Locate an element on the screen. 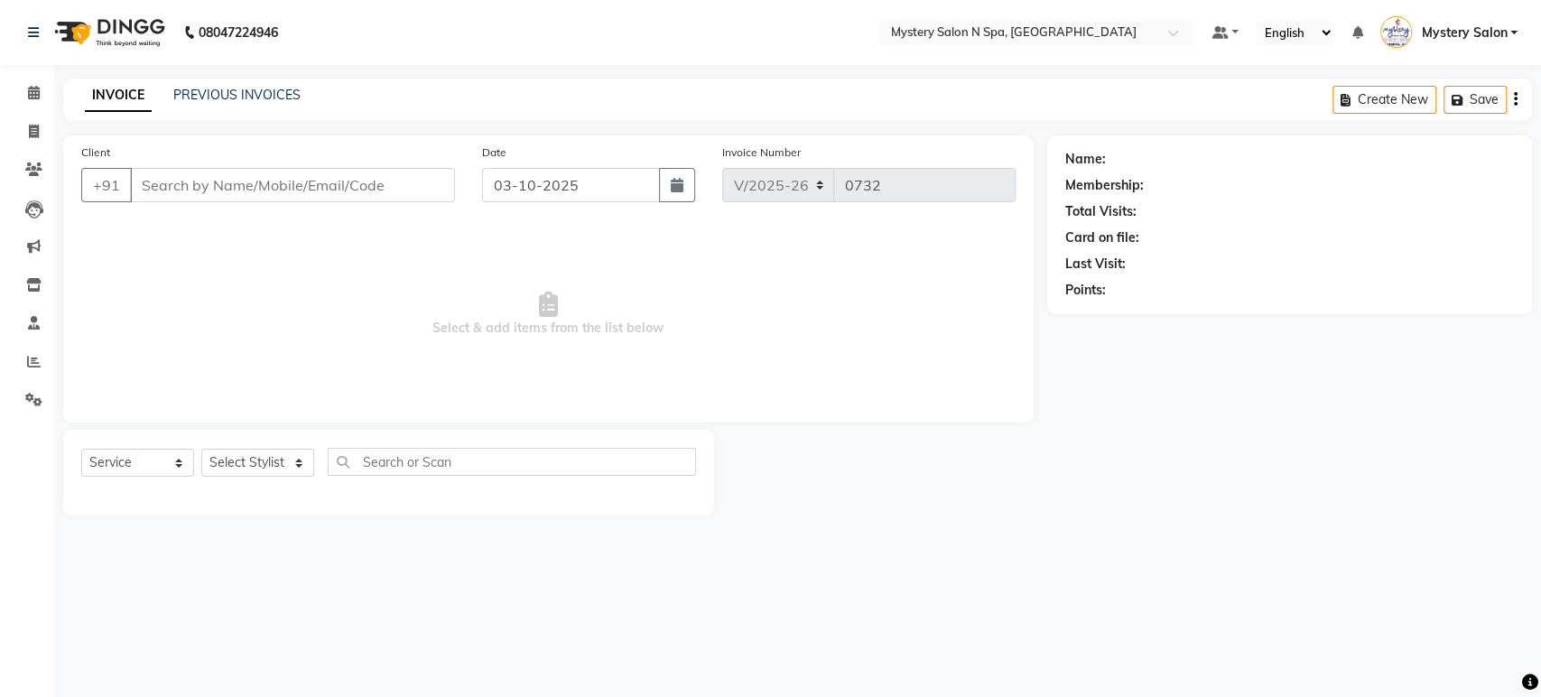 The width and height of the screenshot is (1541, 697). label: Client is located at coordinates (96, 153).